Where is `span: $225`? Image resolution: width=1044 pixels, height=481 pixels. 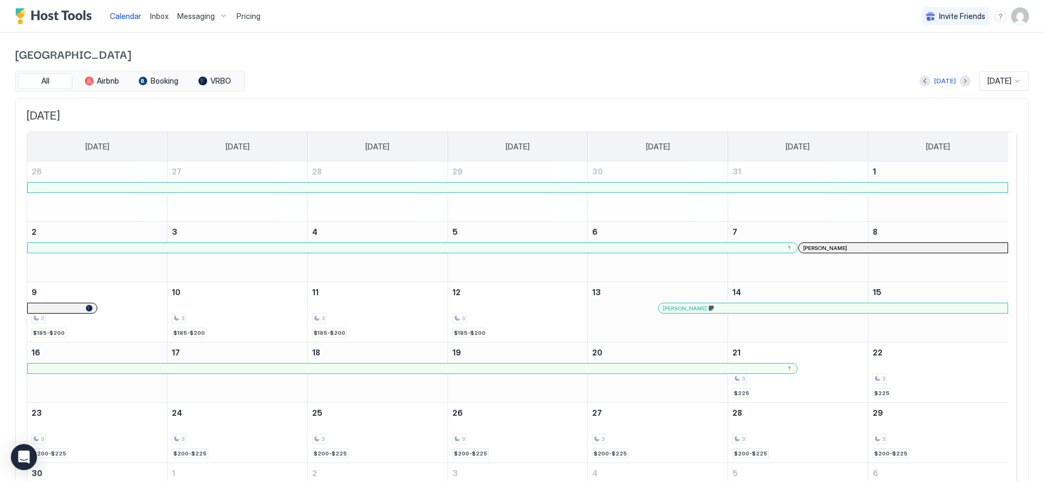 span: $225 is located at coordinates (742, 393).